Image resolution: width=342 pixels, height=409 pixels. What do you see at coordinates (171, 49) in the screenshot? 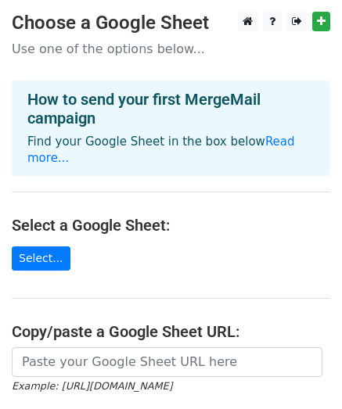
I see `p: Use one of the options below...` at bounding box center [171, 49].